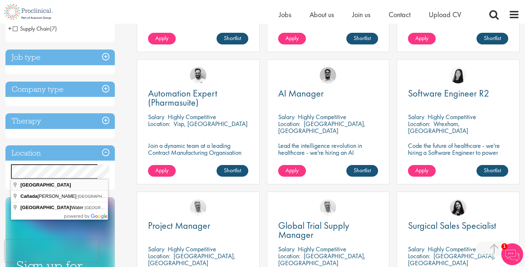 The height and width of the screenshot is (267, 525). What do you see at coordinates (60, 121) in the screenshot?
I see `div: Therapy` at bounding box center [60, 121].